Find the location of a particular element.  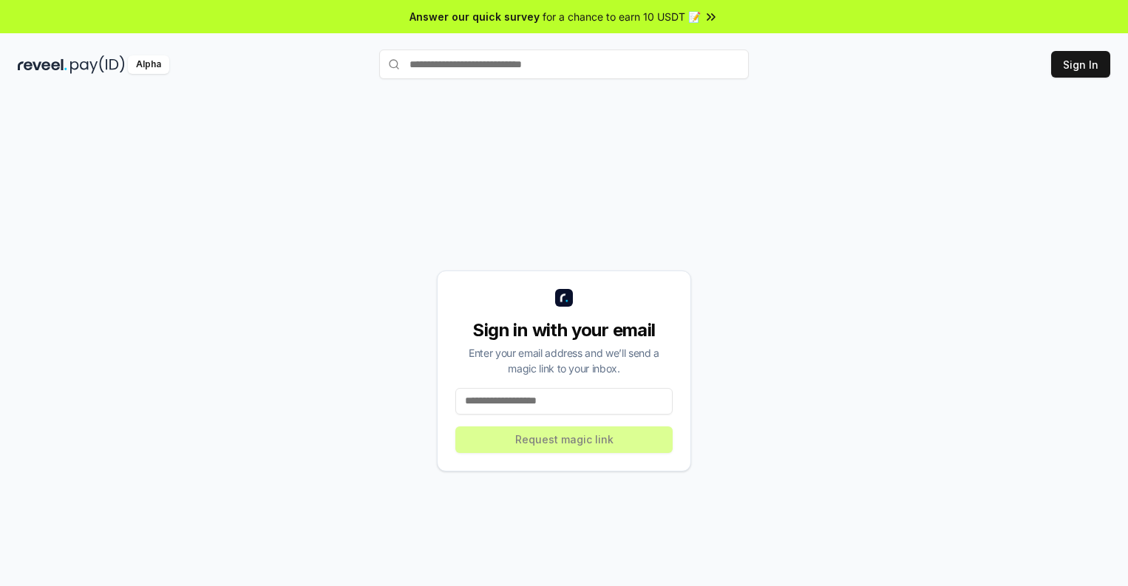

img: pay_id is located at coordinates (98, 64).